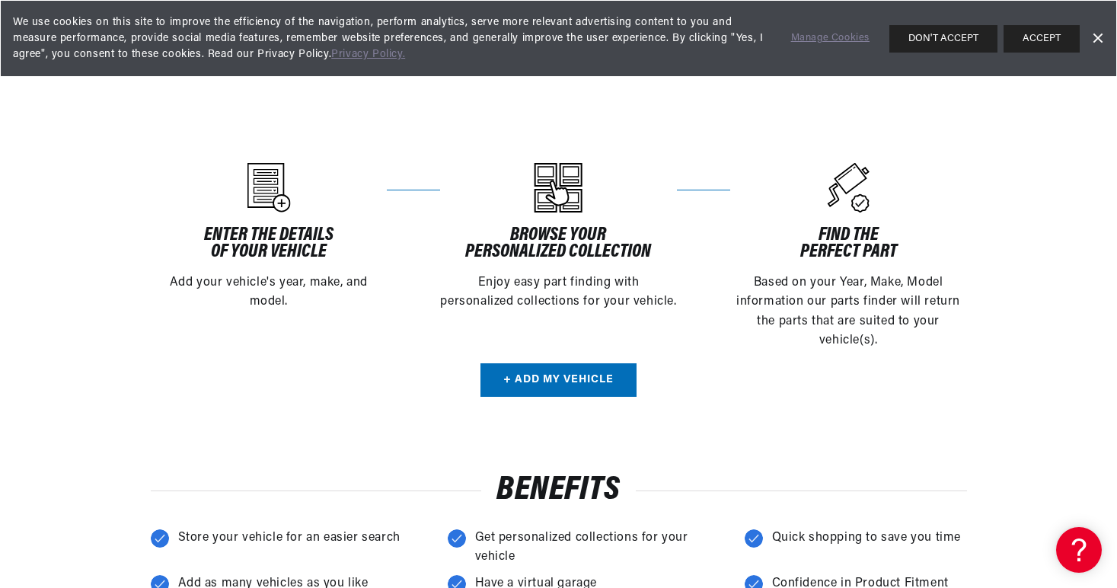 This screenshot has width=1117, height=588. Describe the element at coordinates (848, 312) in the screenshot. I see `p: Based on your Year, Make, Model information our parts finder will return the parts that are suite...` at that location.